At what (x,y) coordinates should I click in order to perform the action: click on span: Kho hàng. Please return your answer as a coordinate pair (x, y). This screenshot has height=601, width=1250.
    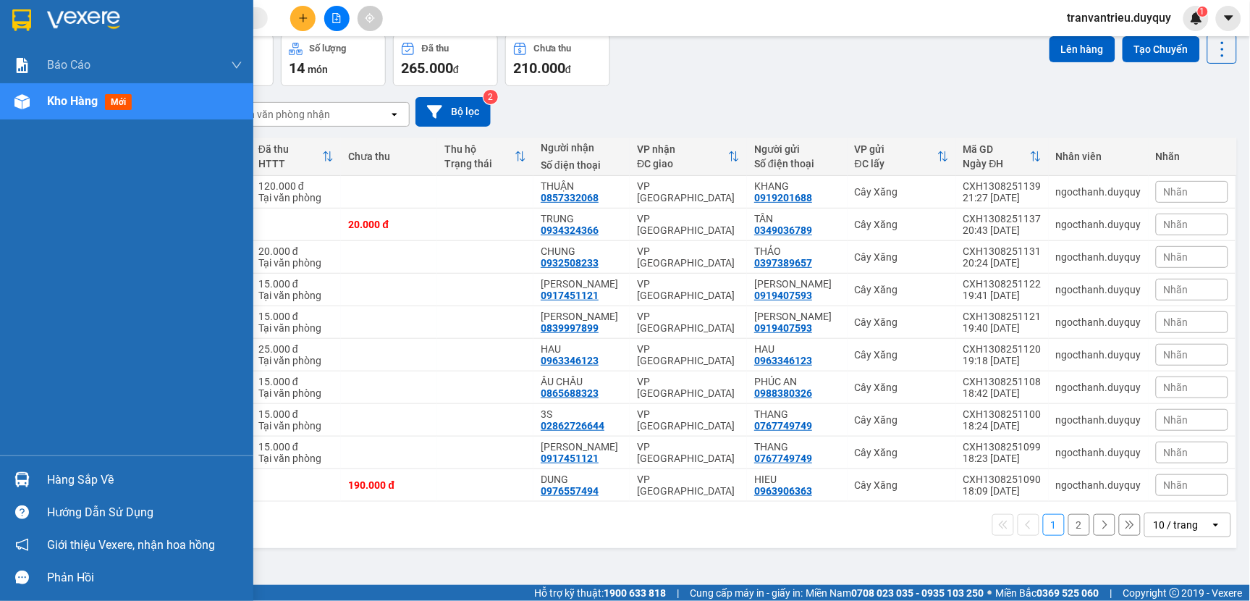
    Looking at the image, I should click on (72, 101).